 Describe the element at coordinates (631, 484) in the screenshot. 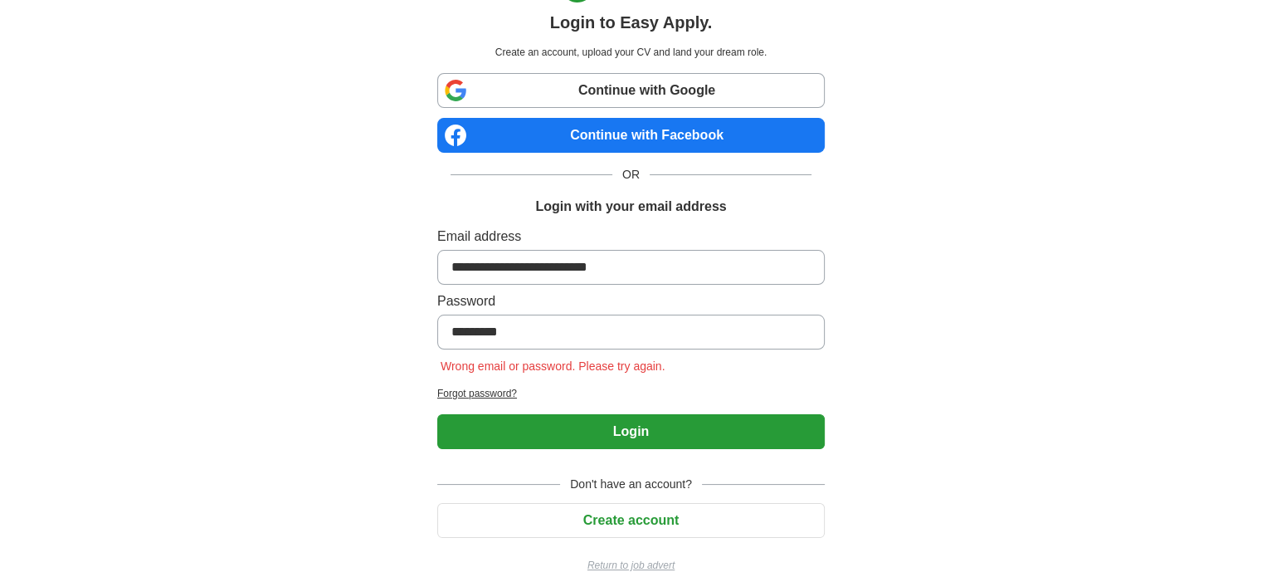

I see `span: Don't have an account?` at that location.